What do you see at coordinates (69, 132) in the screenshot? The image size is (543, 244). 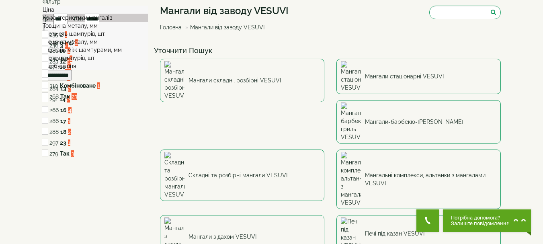 I see `span: 2` at bounding box center [69, 132].